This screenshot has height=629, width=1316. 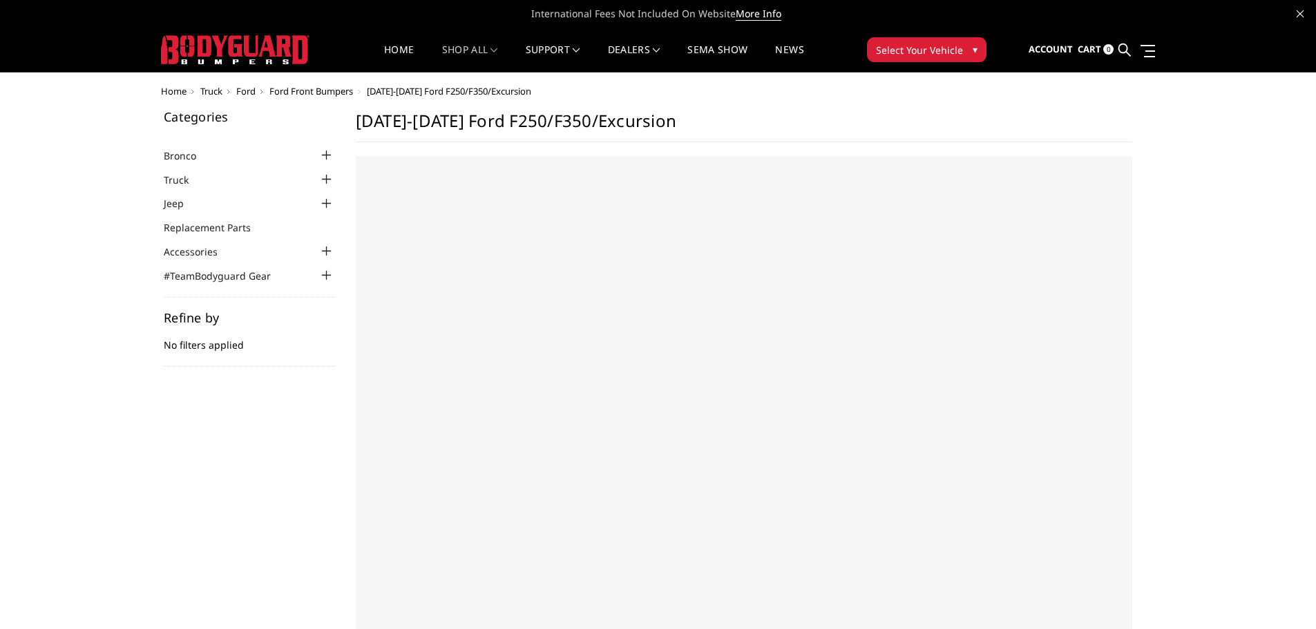 I want to click on span: Cart, so click(x=1089, y=49).